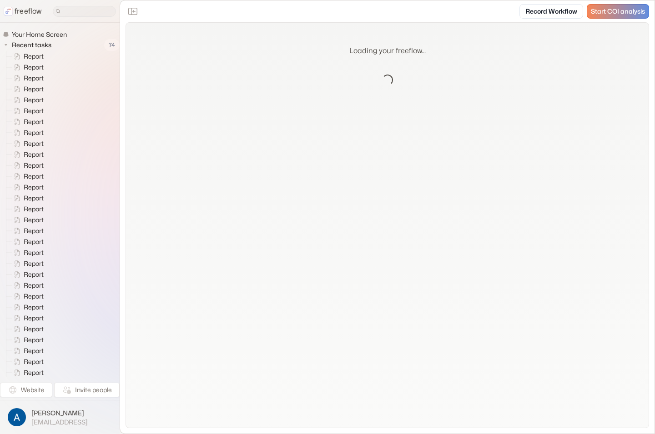 This screenshot has height=434, width=655. Describe the element at coordinates (617, 11) in the screenshot. I see `span: Start COI analysis` at that location.